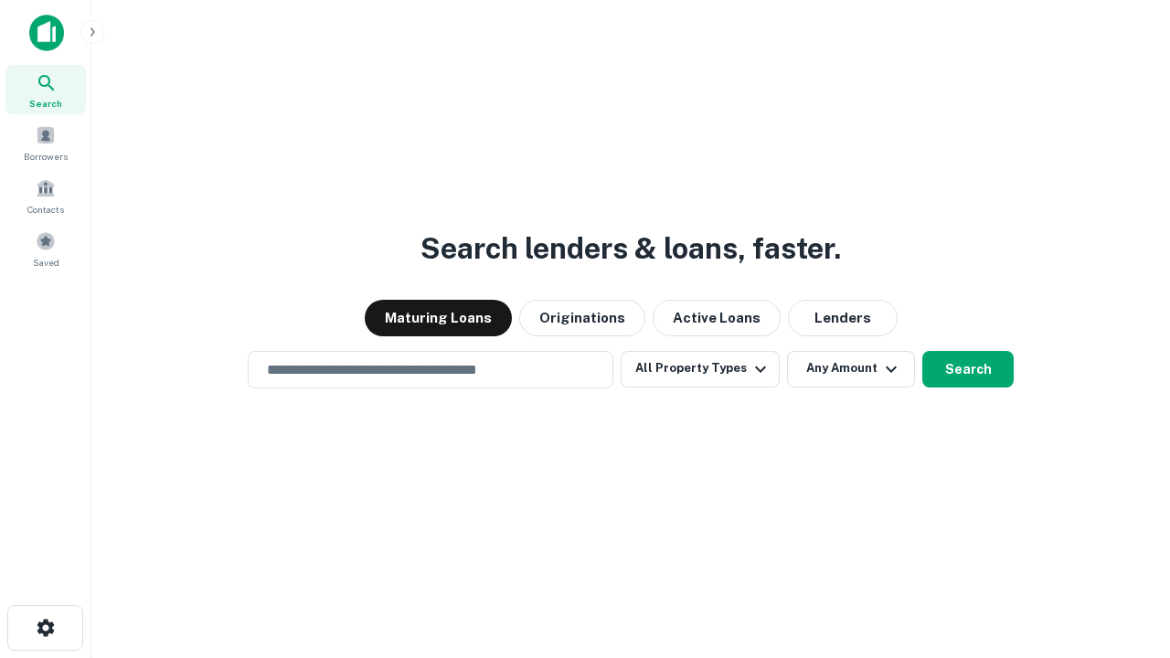 The width and height of the screenshot is (1170, 658). What do you see at coordinates (46, 196) in the screenshot?
I see `div: Contacts` at bounding box center [46, 196].